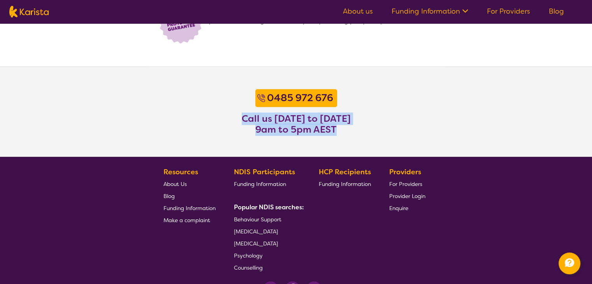 The width and height of the screenshot is (592, 284). What do you see at coordinates (407, 196) in the screenshot?
I see `a: Provider Login` at bounding box center [407, 196].